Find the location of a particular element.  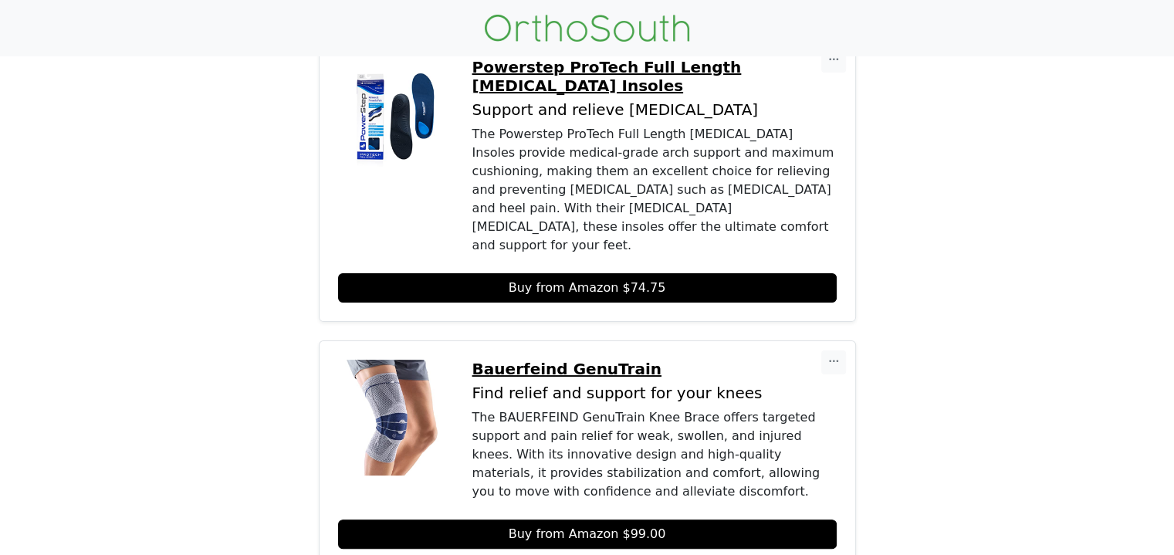

img: OrthoSouth is located at coordinates (587, 28).